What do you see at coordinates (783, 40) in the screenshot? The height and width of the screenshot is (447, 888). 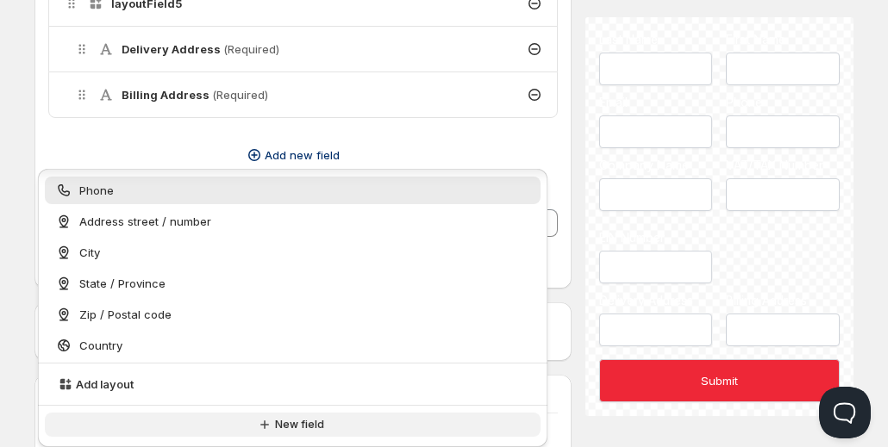 I see `label: First Name` at bounding box center [783, 40].